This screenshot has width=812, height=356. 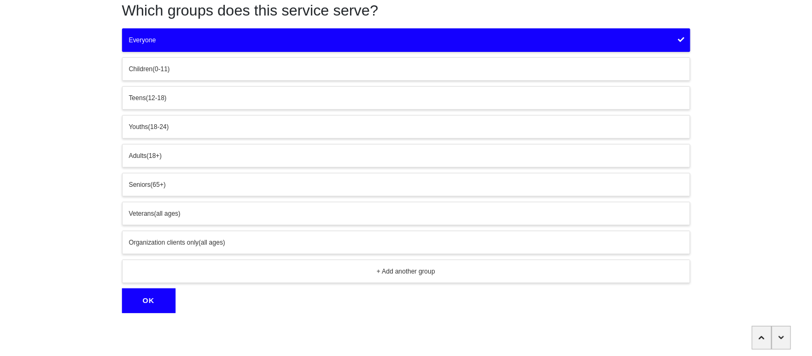 I want to click on button: Organization clients only(all ages), so click(x=406, y=242).